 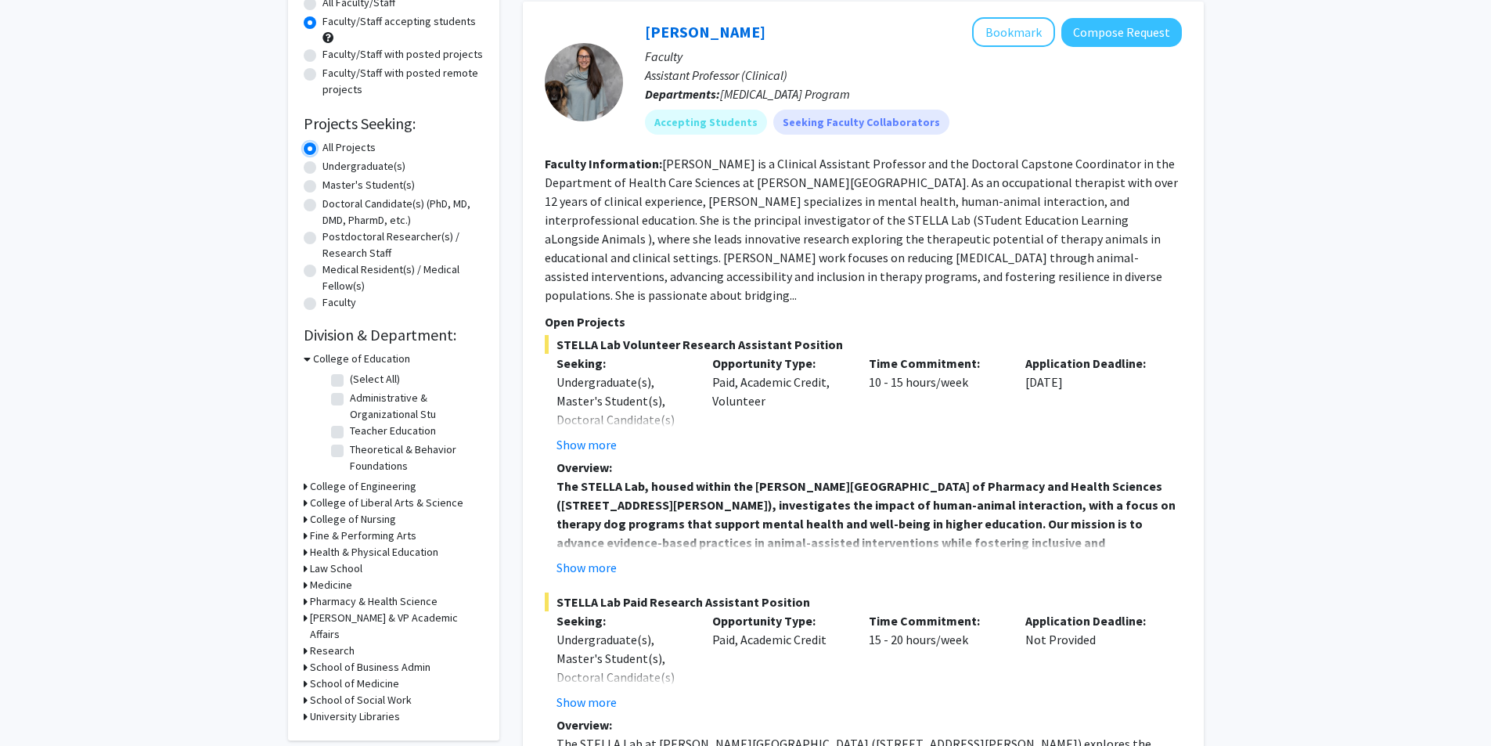 I want to click on h2: Division & Department:, so click(x=394, y=335).